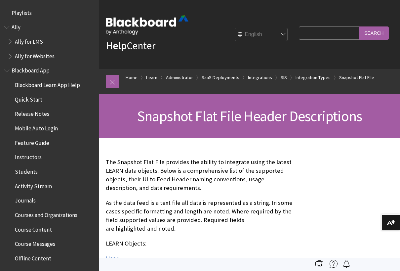 This screenshot has height=271, width=400. I want to click on span: Feature Guide, so click(32, 142).